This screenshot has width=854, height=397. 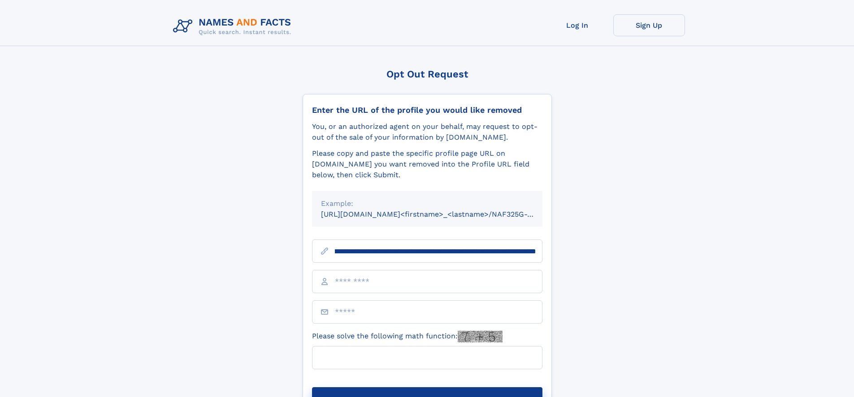 What do you see at coordinates (234, 26) in the screenshot?
I see `img: Logo Names and Facts` at bounding box center [234, 26].